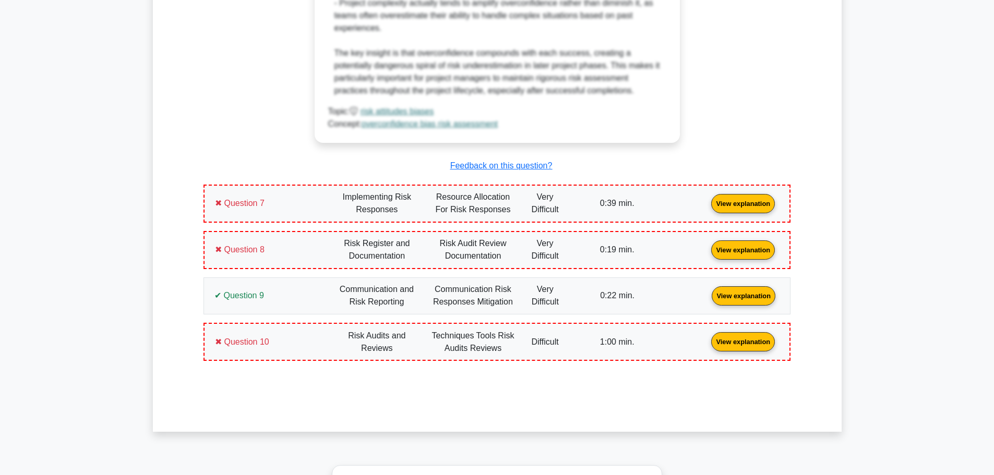 This screenshot has height=475, width=994. Describe the element at coordinates (501, 165) in the screenshot. I see `u: Feedback on this question?` at that location.